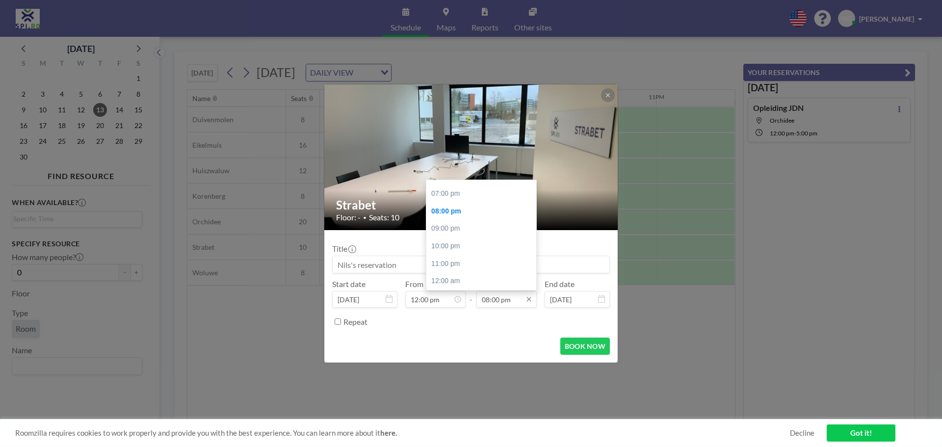 The image size is (942, 447). Describe the element at coordinates (355, 322) in the screenshot. I see `label: Repeat` at that location.